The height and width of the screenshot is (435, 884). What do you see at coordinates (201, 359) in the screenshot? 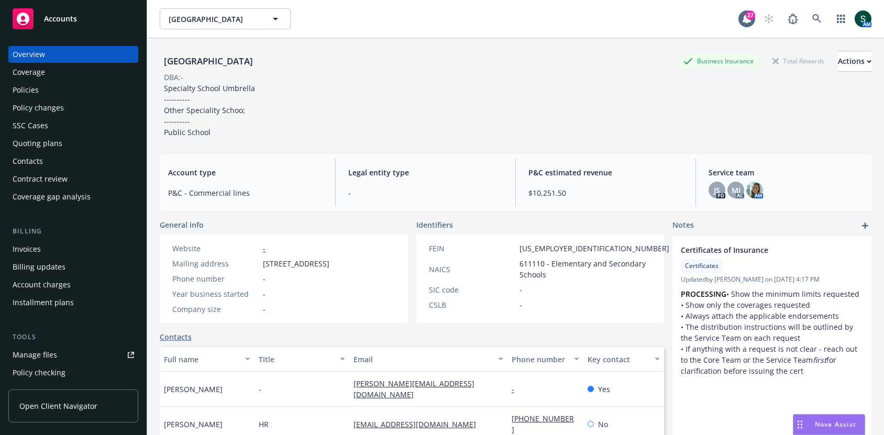
I see `div: Full name` at bounding box center [201, 359].